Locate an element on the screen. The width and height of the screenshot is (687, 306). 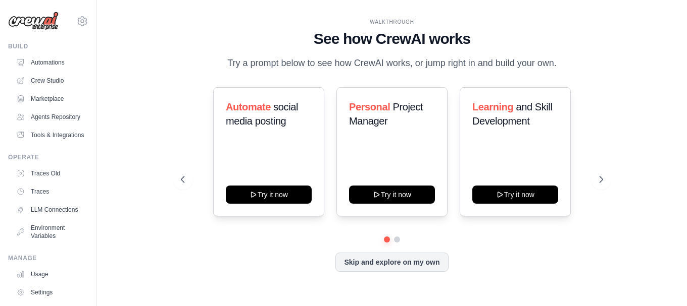
p: Try a prompt below to see how CrewAI works, or jump right in and build your own. is located at coordinates (392, 63).